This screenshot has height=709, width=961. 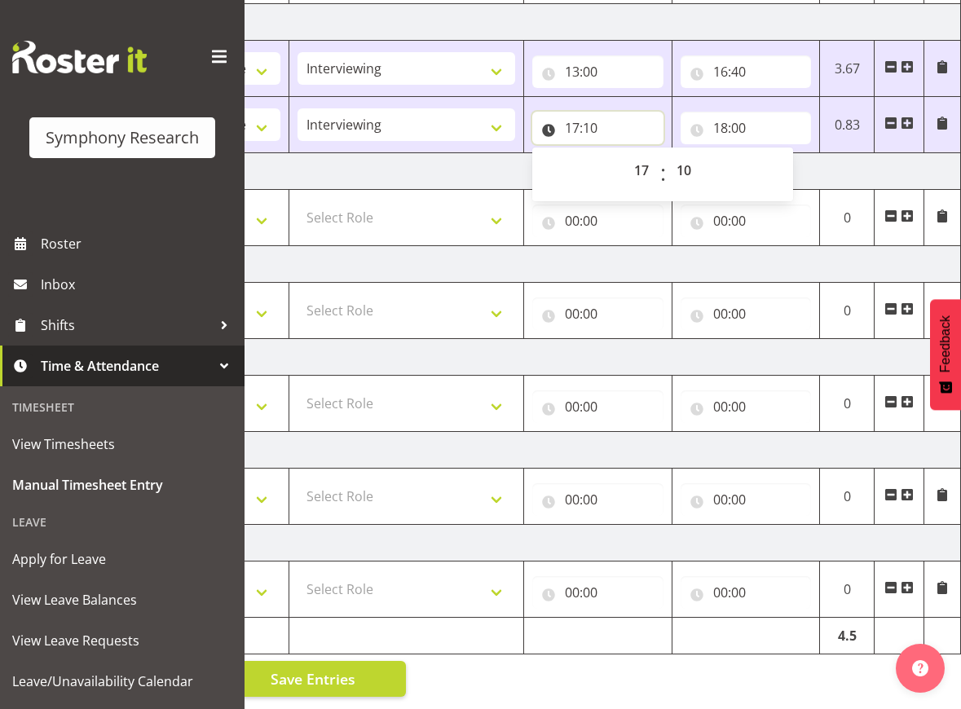 I want to click on span: View Timesheets, so click(x=122, y=444).